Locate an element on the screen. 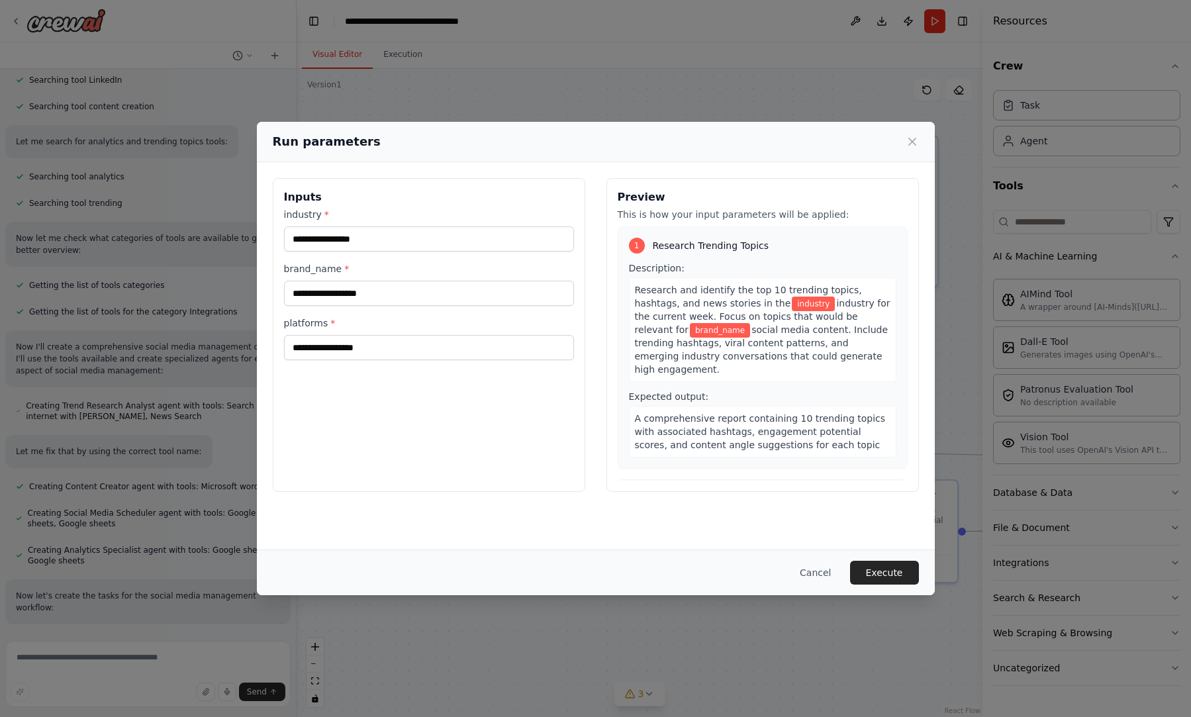 The image size is (1191, 717). label: platforms is located at coordinates (429, 323).